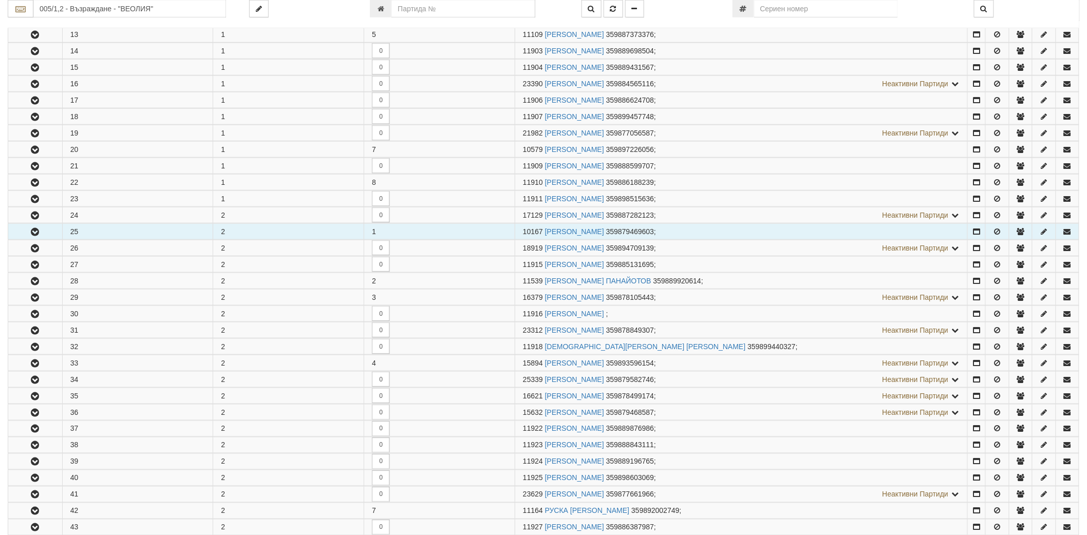 This screenshot has height=535, width=1087. I want to click on span: 359886188239, so click(630, 182).